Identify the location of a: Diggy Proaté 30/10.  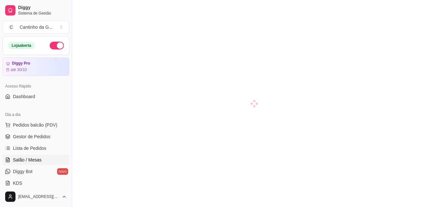
(36, 66).